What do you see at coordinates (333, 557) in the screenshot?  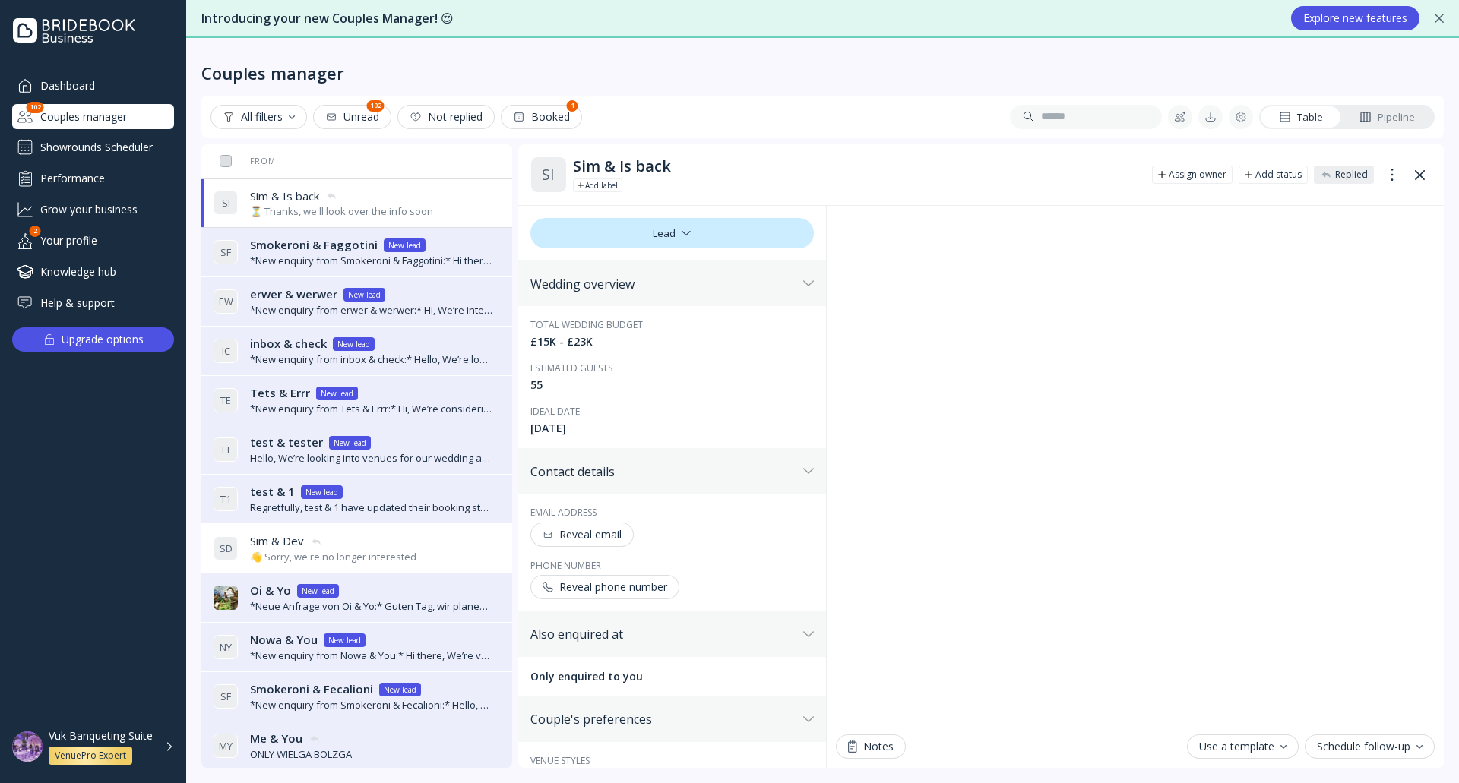 I see `div: 👋 Sorry, we're no longer interested` at bounding box center [333, 557].